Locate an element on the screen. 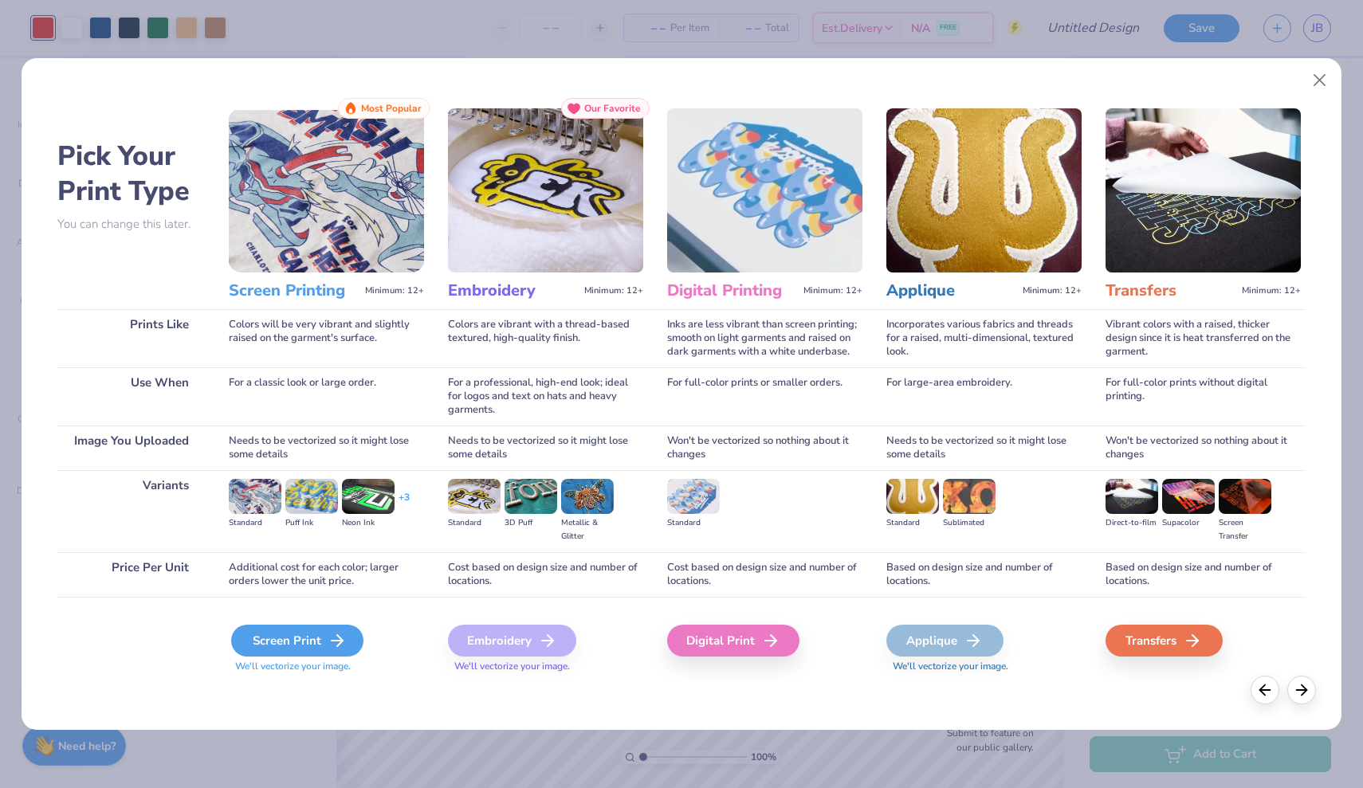 This screenshot has height=788, width=1363. div: For large-area embroidery. is located at coordinates (984, 396).